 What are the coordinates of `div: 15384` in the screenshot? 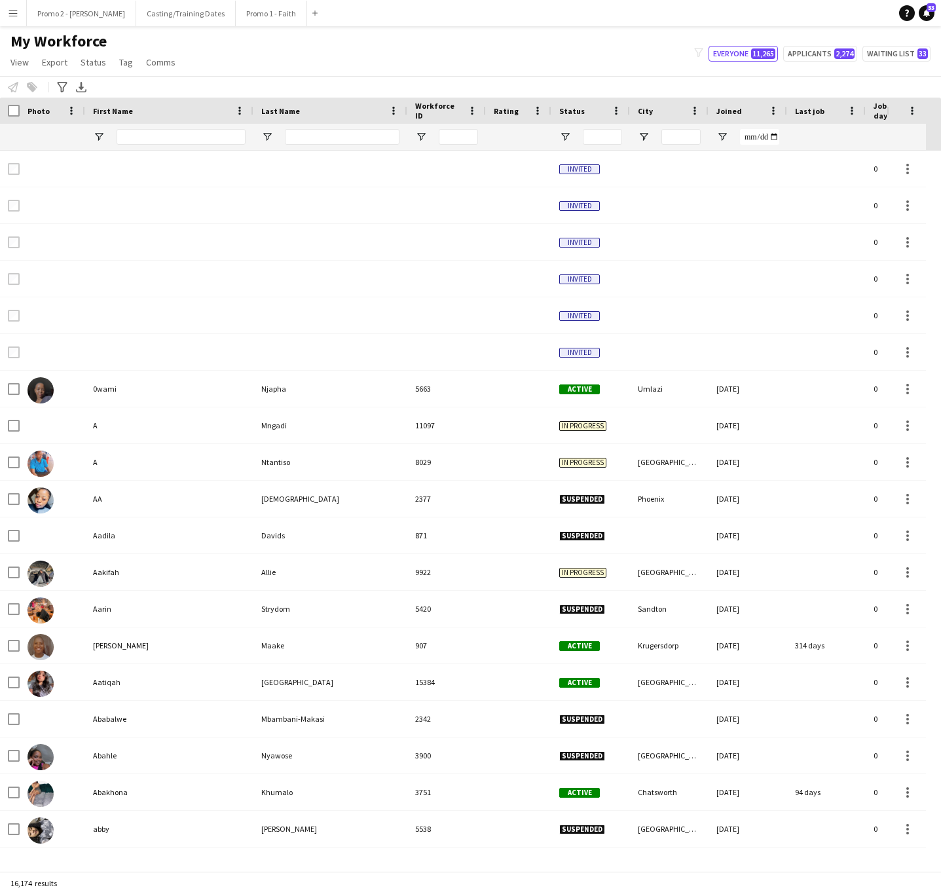 It's located at (447, 682).